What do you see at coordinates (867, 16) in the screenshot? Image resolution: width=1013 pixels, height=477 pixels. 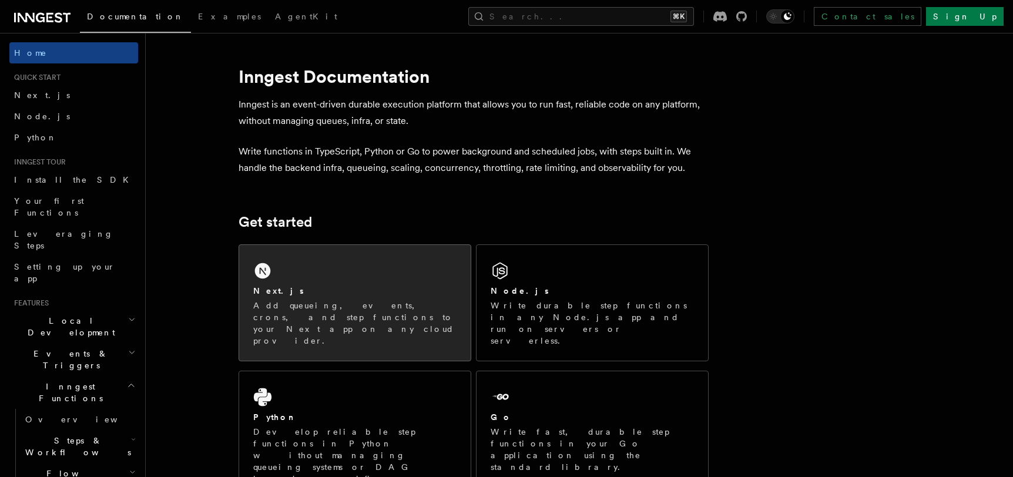 I see `a: Contact sales` at bounding box center [867, 16].